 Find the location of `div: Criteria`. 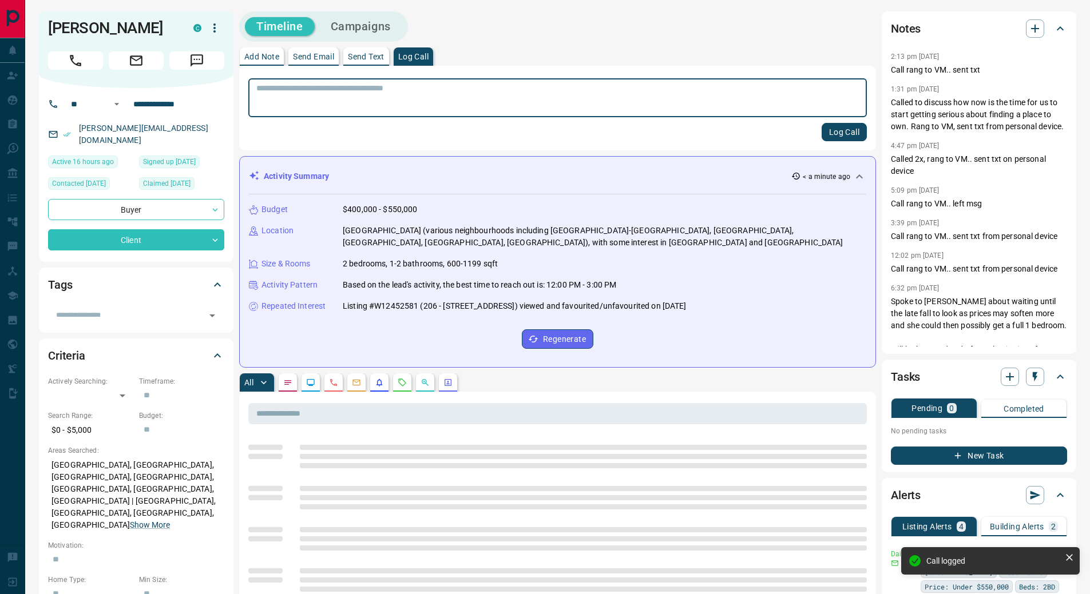

div: Criteria is located at coordinates (136, 356).